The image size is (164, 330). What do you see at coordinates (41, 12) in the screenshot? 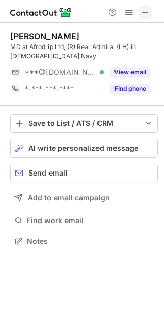
I see `img: ContactOut v5.3.10` at bounding box center [41, 12].